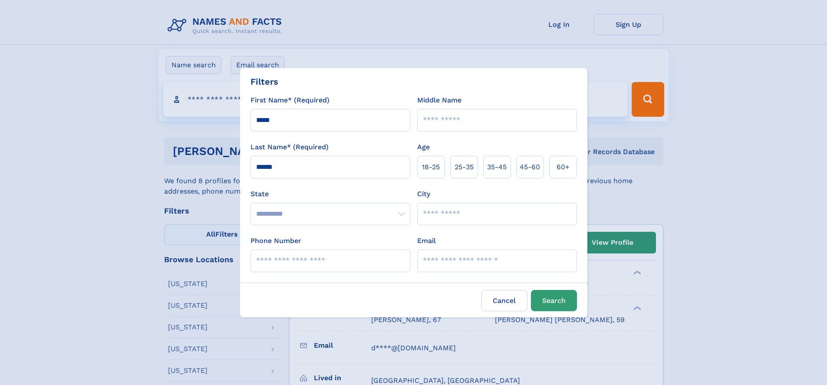 The image size is (827, 385). I want to click on label: Middle Name, so click(439, 100).